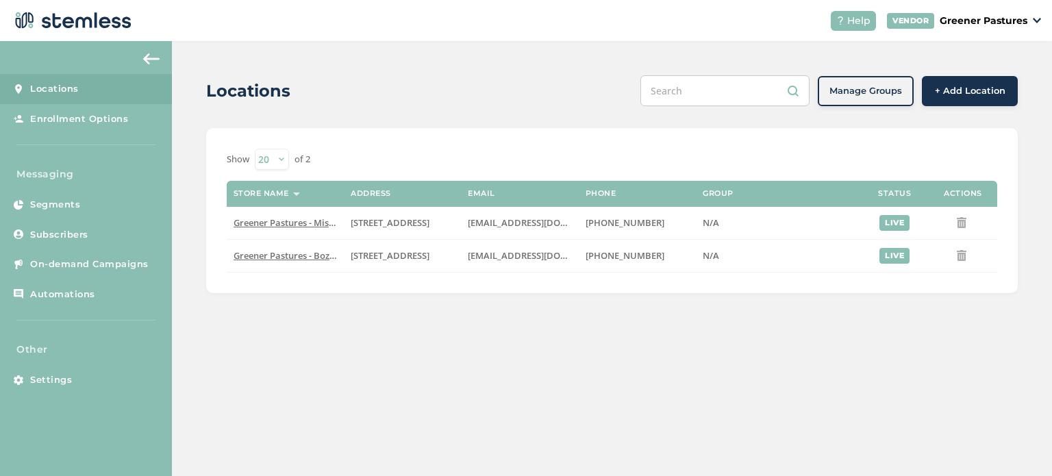 This screenshot has width=1052, height=476. Describe the element at coordinates (292, 223) in the screenshot. I see `span: Greener Pastures - Missoula` at that location.